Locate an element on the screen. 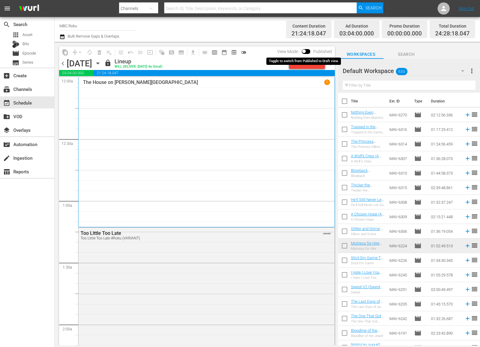 The image size is (480, 347). div: Mistress for Hire is located at coordinates (367, 248).